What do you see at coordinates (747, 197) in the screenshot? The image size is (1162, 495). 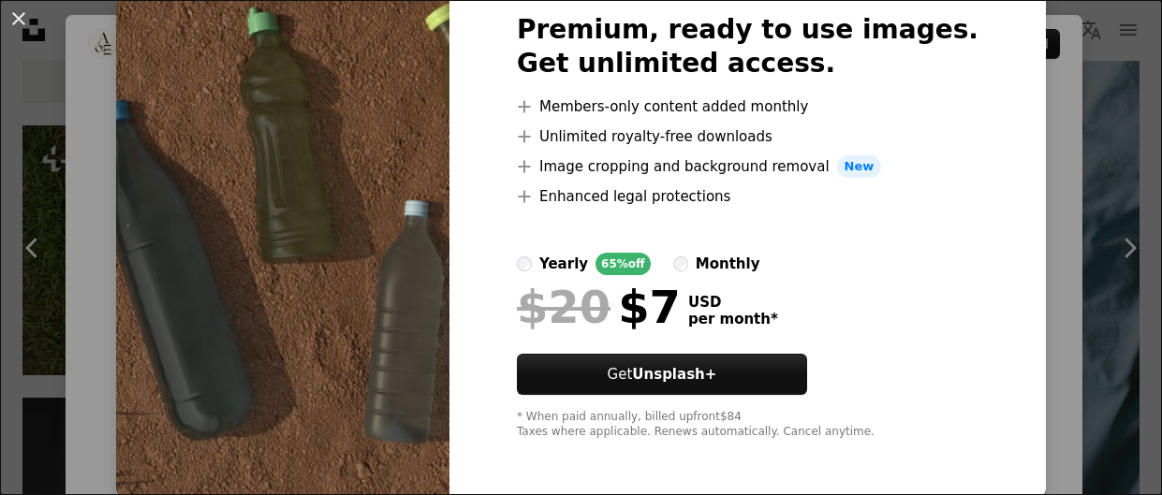 I see `li: Enhanced legal protections` at bounding box center [747, 197].